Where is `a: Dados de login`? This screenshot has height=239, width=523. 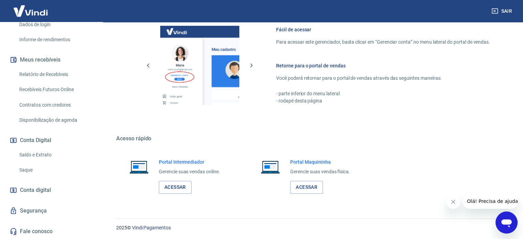
a: Dados de login is located at coordinates (55, 24).